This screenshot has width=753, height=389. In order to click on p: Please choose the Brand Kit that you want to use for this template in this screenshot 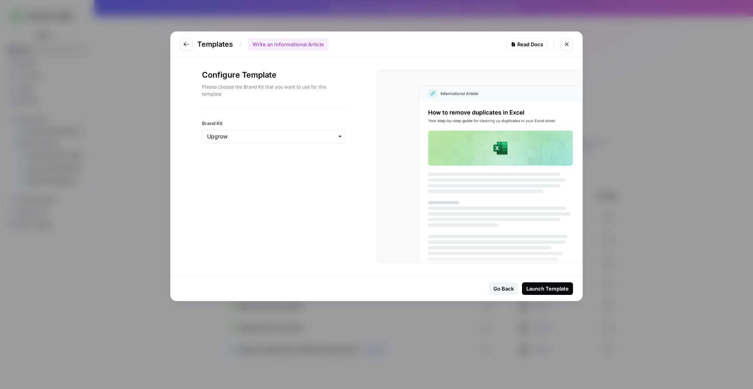, I will do `click(274, 91)`.